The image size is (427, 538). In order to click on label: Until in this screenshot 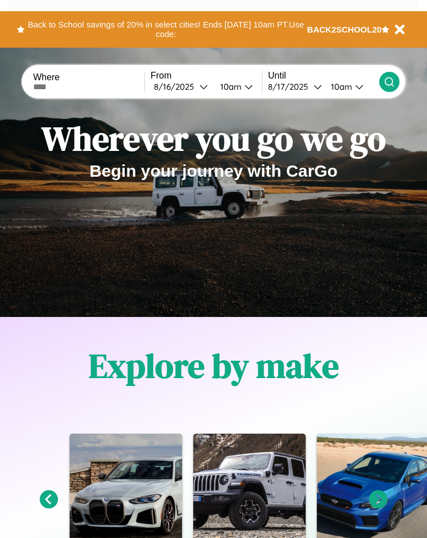, I will do `click(323, 76)`.